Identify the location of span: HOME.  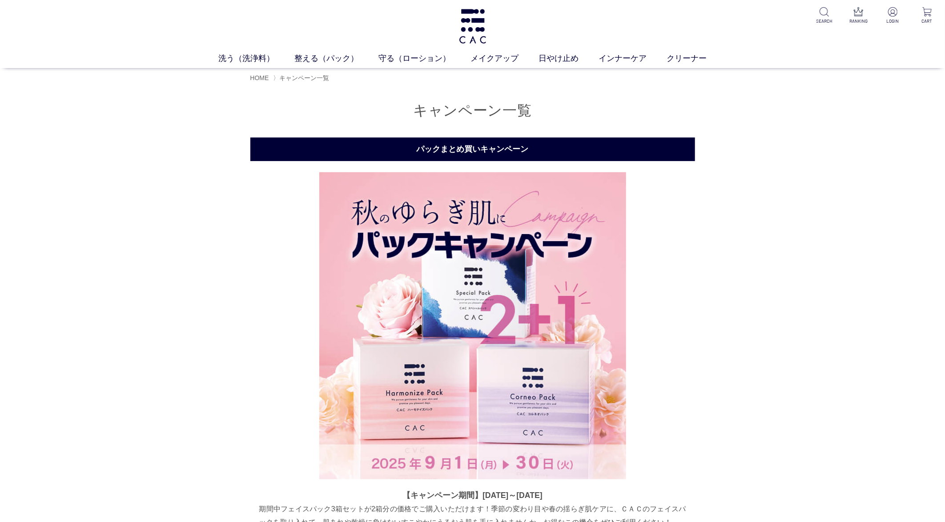
(260, 78).